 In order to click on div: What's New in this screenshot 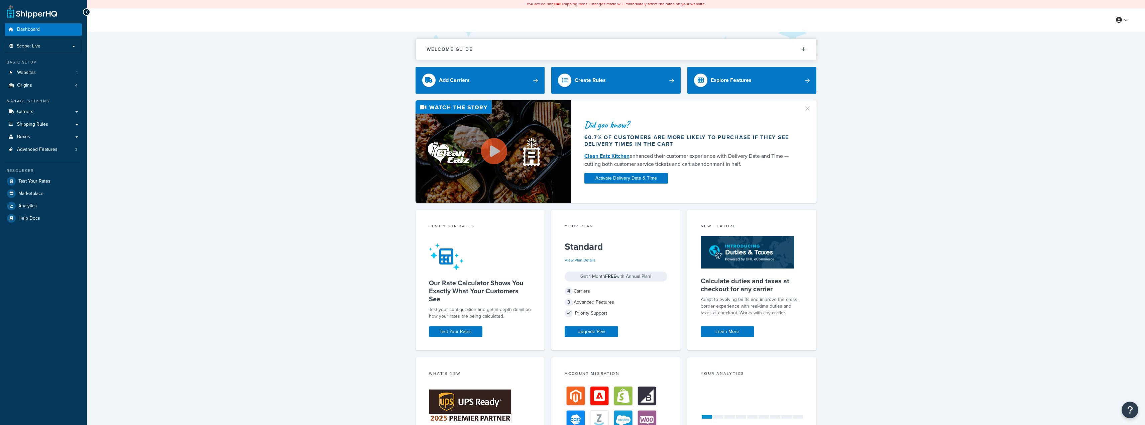, I will do `click(480, 374)`.